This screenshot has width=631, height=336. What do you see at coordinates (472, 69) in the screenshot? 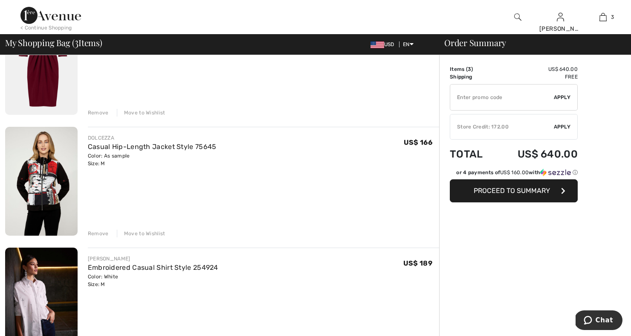
I see `td: Items ( )` at bounding box center [472, 69].